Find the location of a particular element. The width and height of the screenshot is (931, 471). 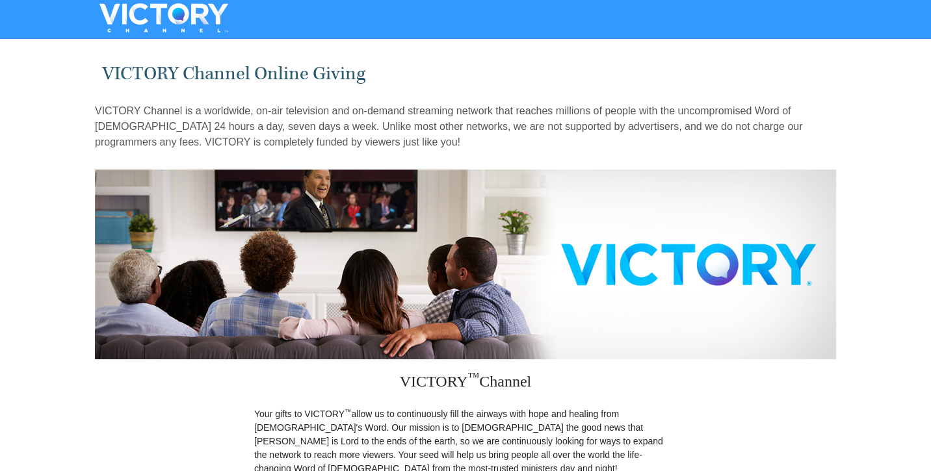

p: VICTORY Channel is a worldwide, on-air television and on-demand streaming network that reaches mi... is located at coordinates (466, 127).